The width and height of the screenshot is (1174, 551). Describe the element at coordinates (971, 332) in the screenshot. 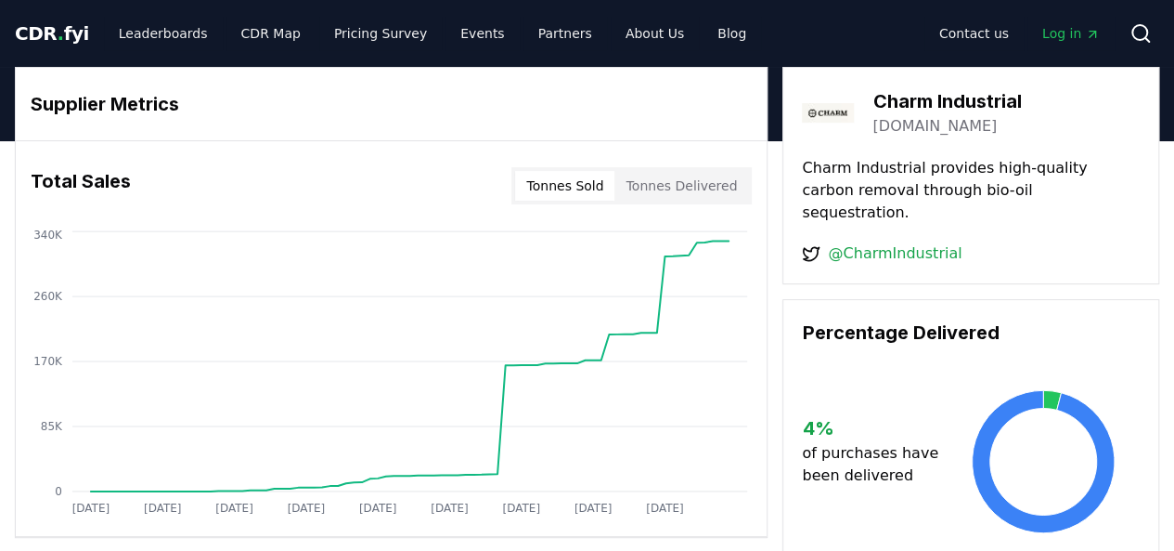

I see `h3: Percentage Delivered` at that location.